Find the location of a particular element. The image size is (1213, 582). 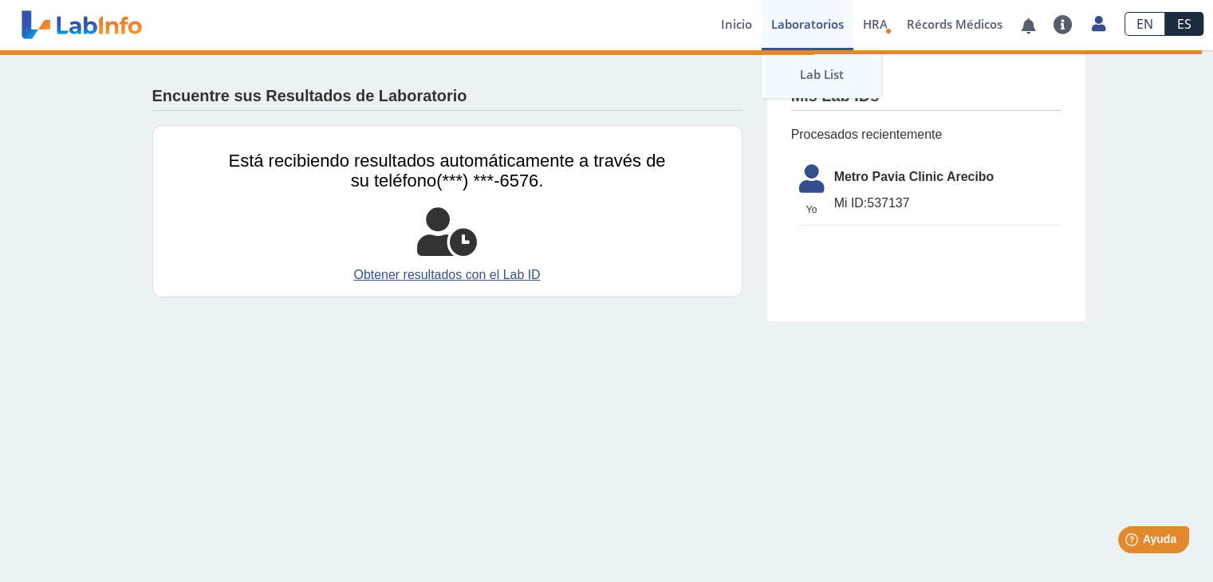

span: Está recibiendo resultados automáticamente a través de su teléfono is located at coordinates (447, 171).